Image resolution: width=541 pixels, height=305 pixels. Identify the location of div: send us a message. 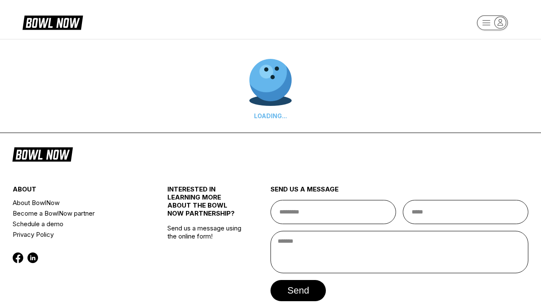
(400, 192).